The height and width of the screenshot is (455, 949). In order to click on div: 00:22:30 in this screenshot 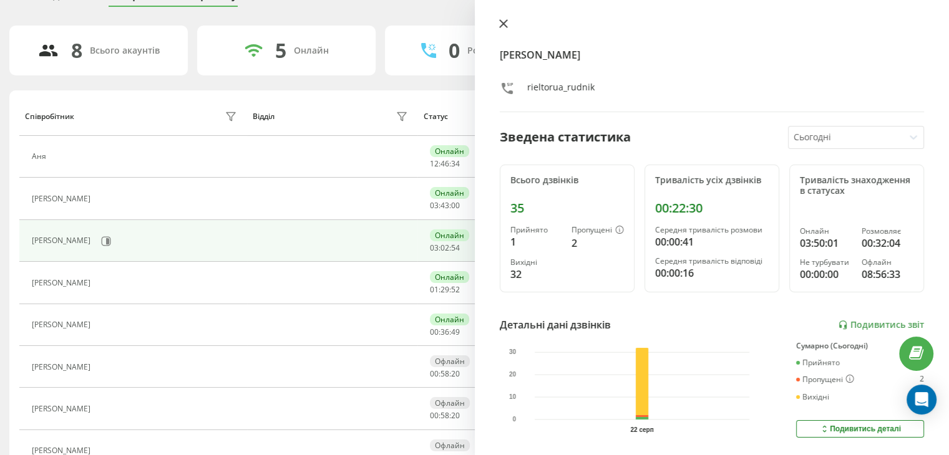, I will do `click(712, 208)`.